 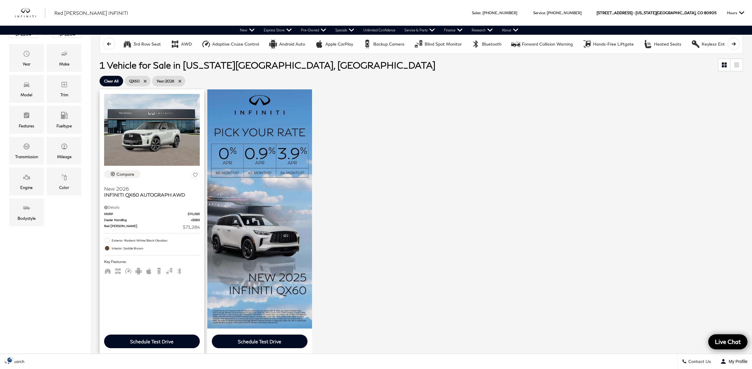 I want to click on span: Sales, so click(x=476, y=13).